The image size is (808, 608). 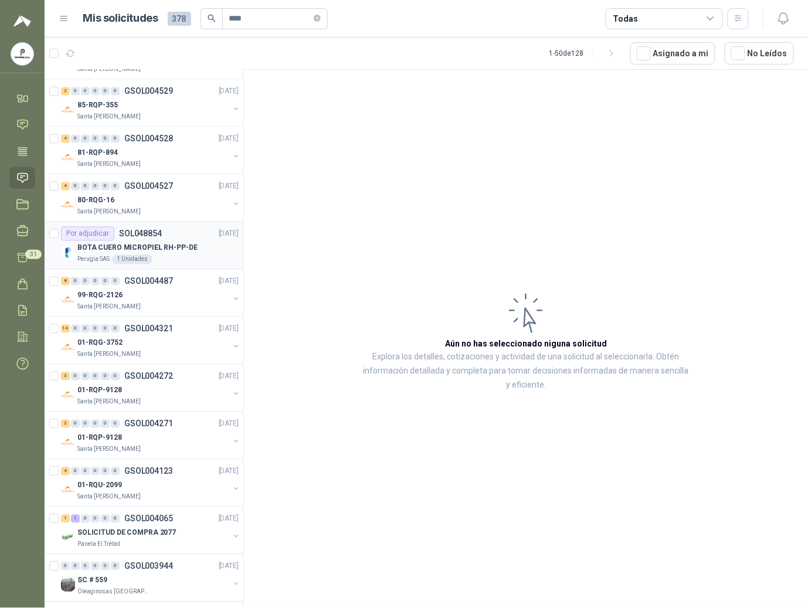 I want to click on span: 31, so click(x=33, y=254).